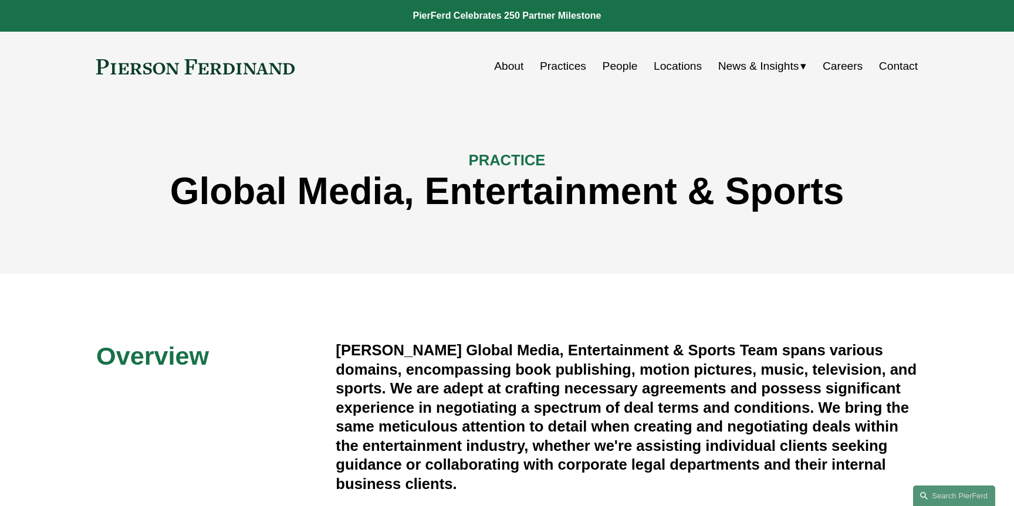 This screenshot has height=506, width=1014. Describe the element at coordinates (762, 66) in the screenshot. I see `a: folder dropdown` at that location.